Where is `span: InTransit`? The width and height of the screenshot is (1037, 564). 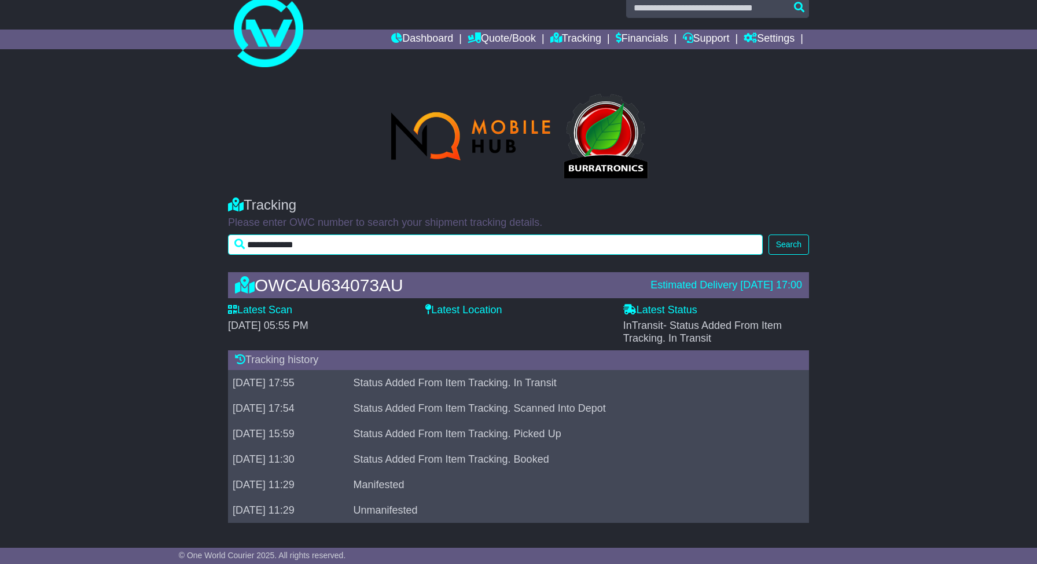
span: InTransit is located at coordinates (702, 332).